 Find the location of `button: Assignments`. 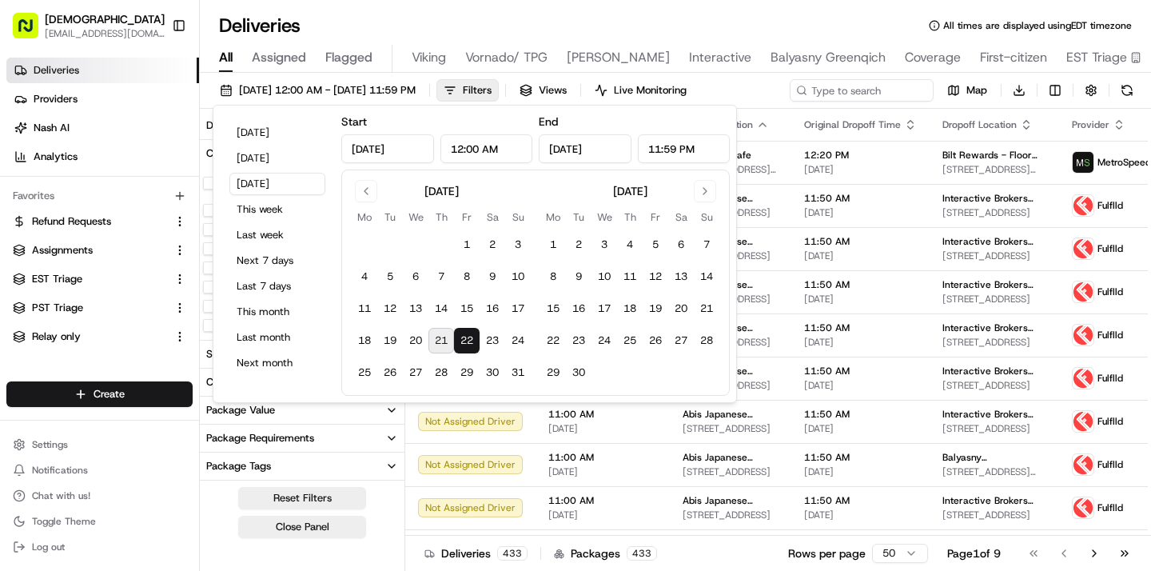

button: Assignments is located at coordinates (99, 250).